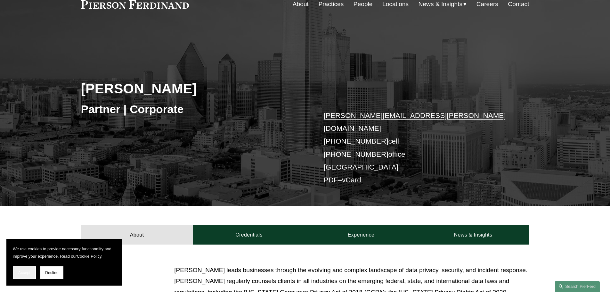 The height and width of the screenshot is (292, 610). I want to click on button: Accept, so click(24, 273).